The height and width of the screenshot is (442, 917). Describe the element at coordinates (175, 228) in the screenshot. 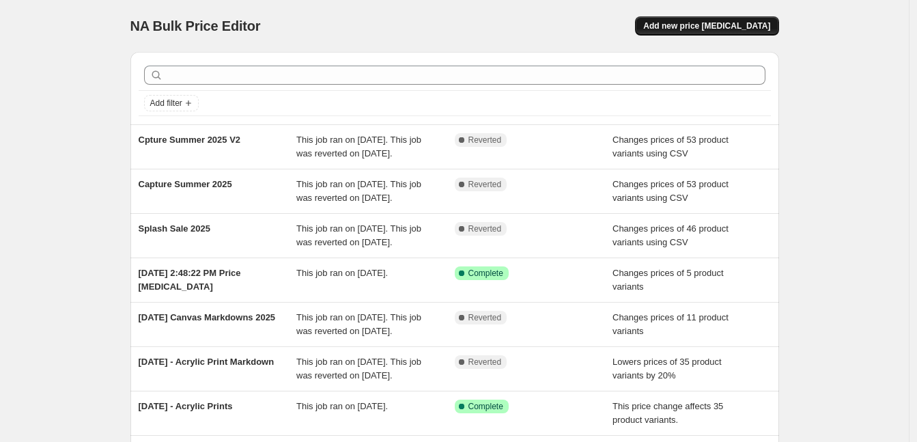

I see `span: Splash Sale 2025` at that location.